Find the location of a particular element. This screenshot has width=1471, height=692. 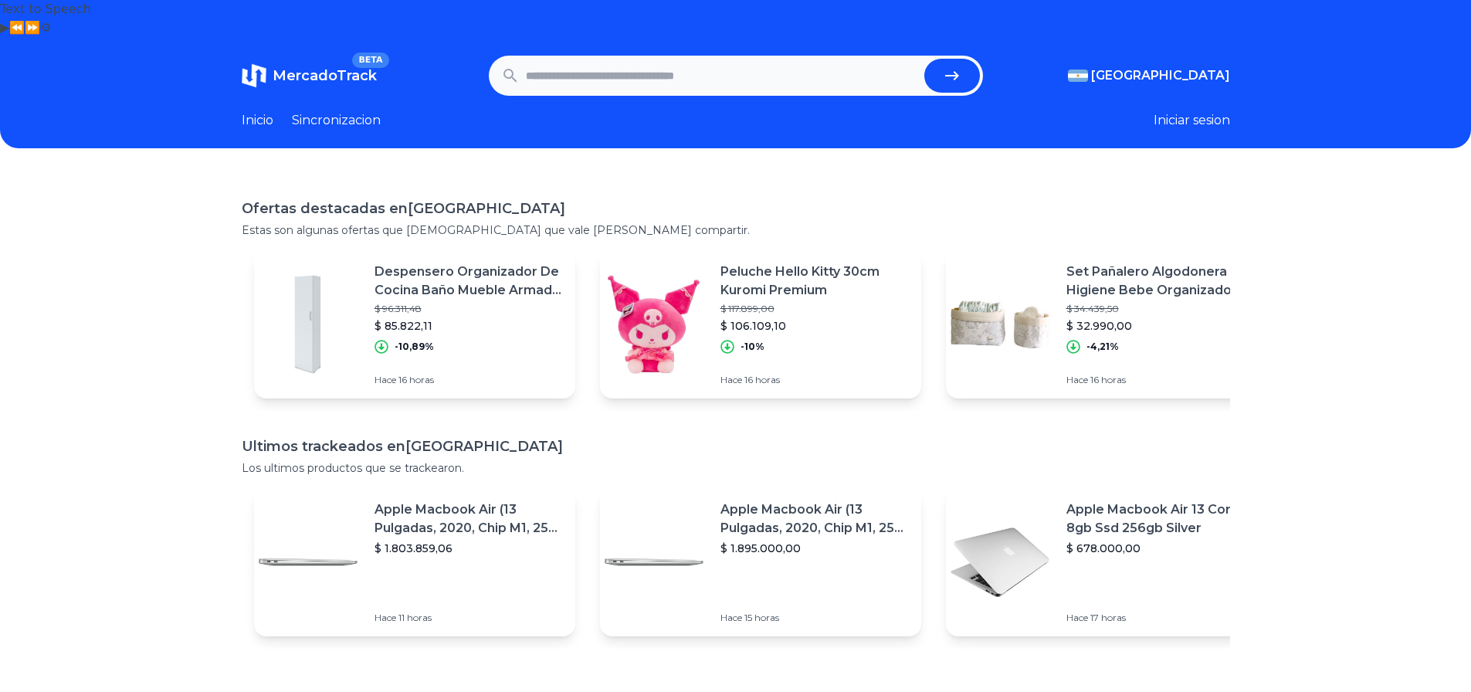

p: $ 85.822,11 is located at coordinates (469, 326).